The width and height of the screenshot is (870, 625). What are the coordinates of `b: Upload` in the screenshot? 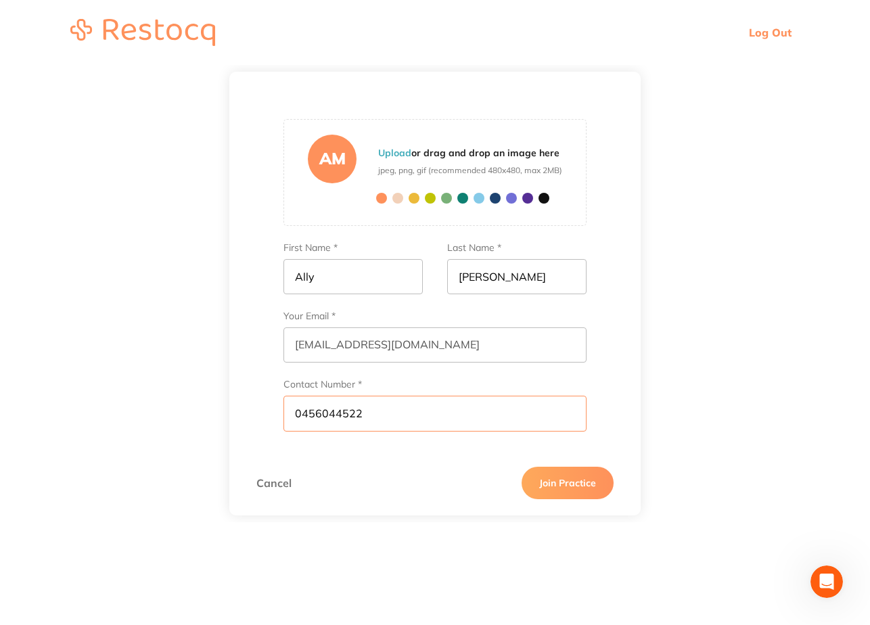 It's located at (394, 153).